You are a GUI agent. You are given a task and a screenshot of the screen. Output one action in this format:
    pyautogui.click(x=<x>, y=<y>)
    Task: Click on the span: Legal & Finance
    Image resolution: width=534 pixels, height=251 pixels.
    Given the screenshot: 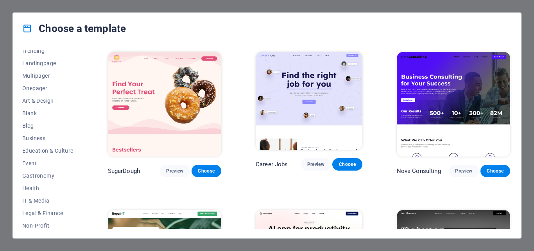 What is the action you would take?
    pyautogui.click(x=48, y=213)
    